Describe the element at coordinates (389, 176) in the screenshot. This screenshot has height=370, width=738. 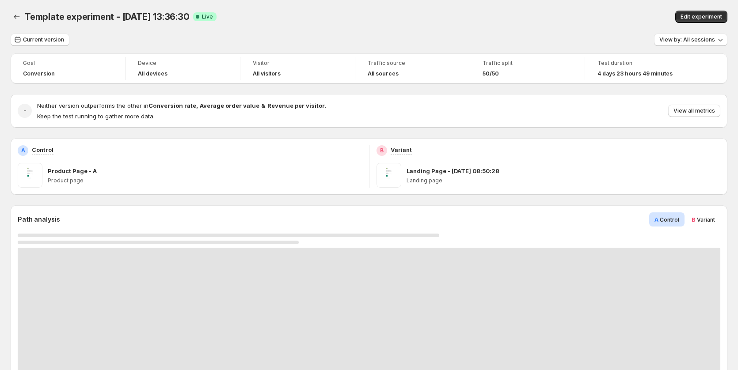
I see `img: Landing Page - Aug 11, 08:50:28` at that location.